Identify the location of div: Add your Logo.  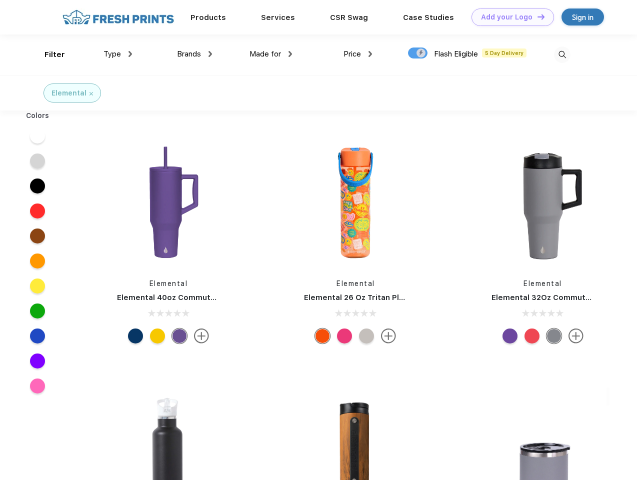
(506, 17).